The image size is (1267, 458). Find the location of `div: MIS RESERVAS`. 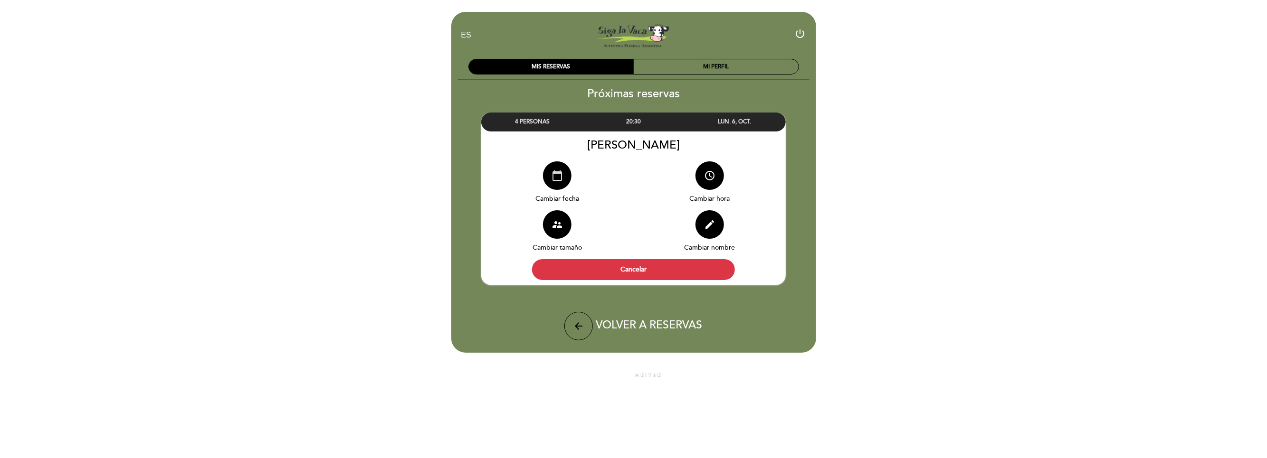

div: MIS RESERVAS is located at coordinates (551, 67).